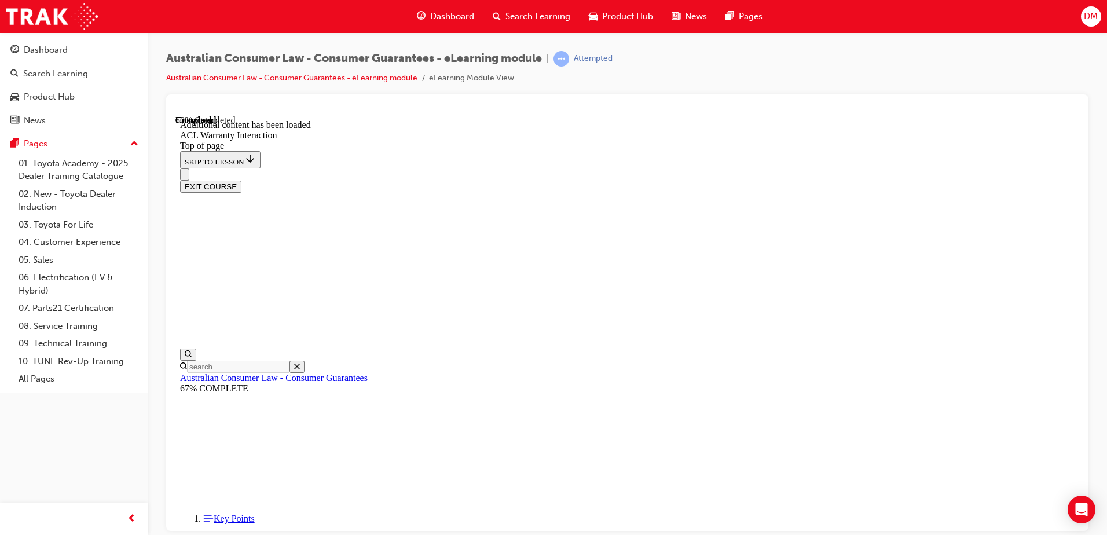 Image resolution: width=1107 pixels, height=535 pixels. What do you see at coordinates (1091, 16) in the screenshot?
I see `span: DM` at bounding box center [1091, 16].